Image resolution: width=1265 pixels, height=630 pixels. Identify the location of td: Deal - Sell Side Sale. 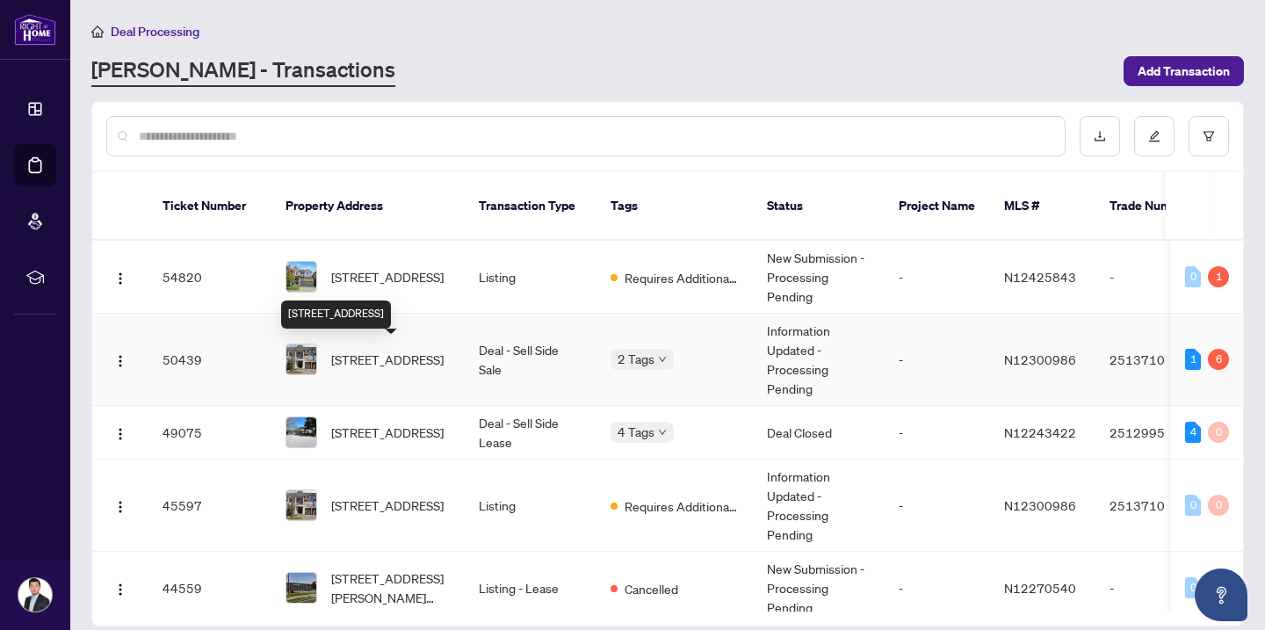
(531, 359).